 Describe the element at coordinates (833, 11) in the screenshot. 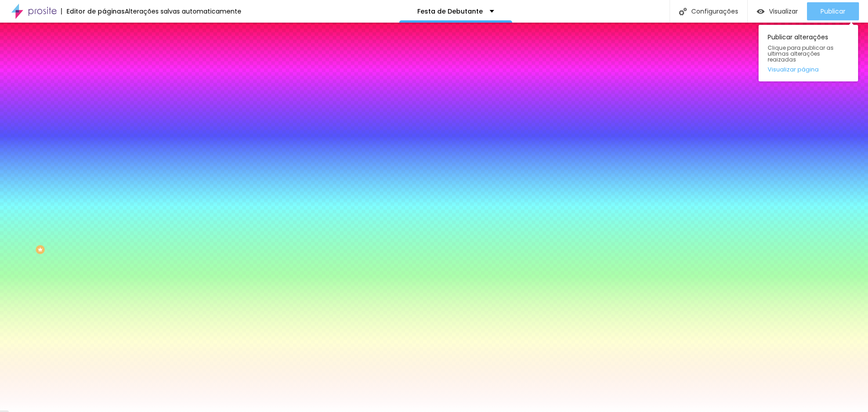

I see `span: Publicar` at that location.